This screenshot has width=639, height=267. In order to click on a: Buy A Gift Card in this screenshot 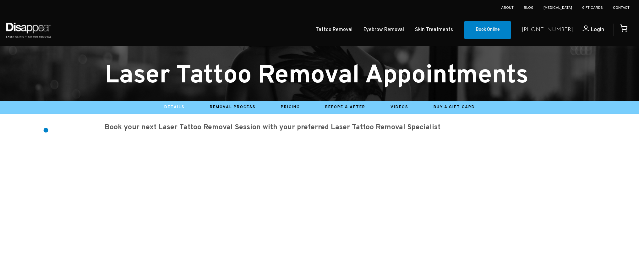, I will do `click(454, 107)`.